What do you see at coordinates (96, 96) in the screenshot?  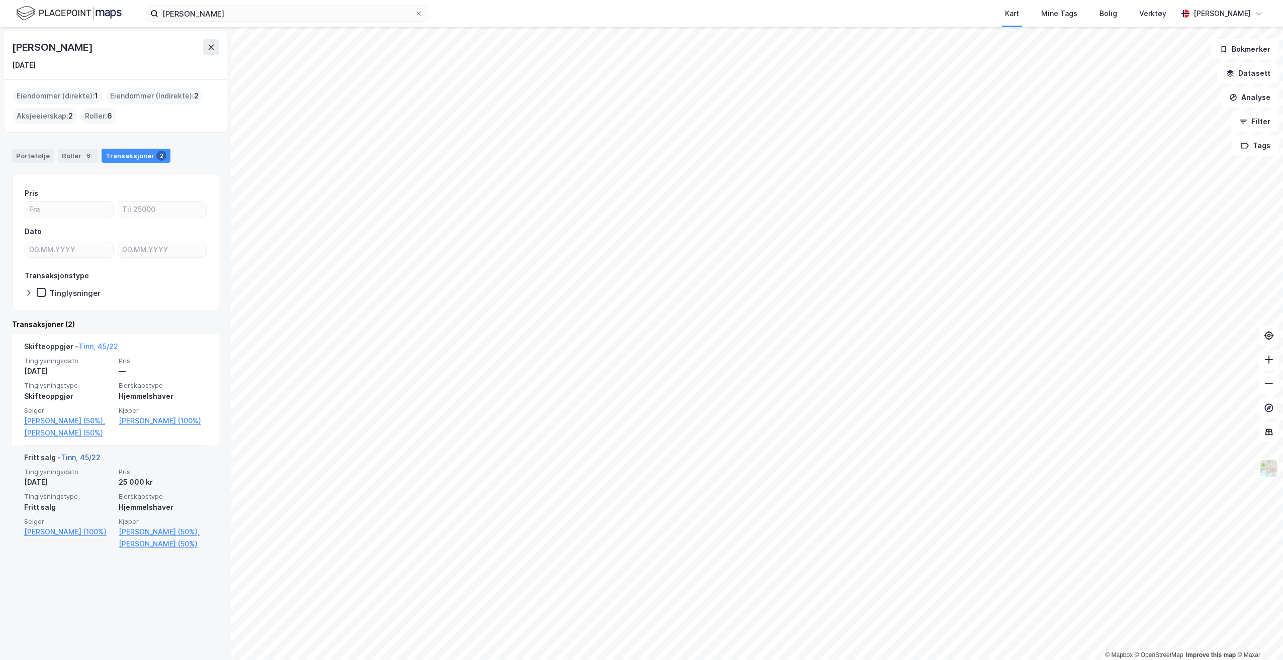 I see `span: 1` at bounding box center [96, 96].